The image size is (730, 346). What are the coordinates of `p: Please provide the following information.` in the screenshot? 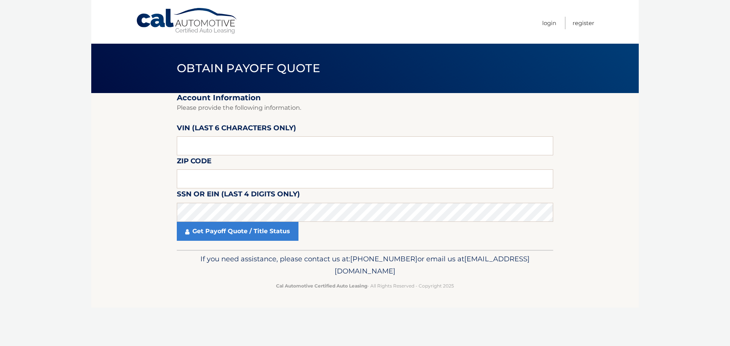 It's located at (365, 108).